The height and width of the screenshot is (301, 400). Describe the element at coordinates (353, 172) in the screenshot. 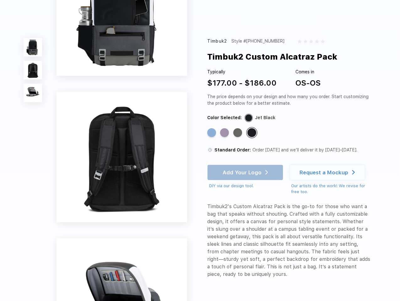

I see `img: white arrow` at that location.